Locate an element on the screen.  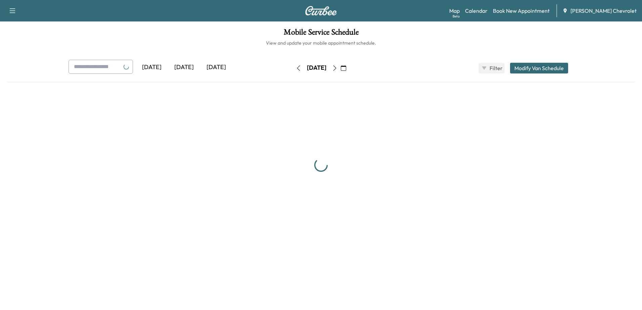
img: Curbee Logo is located at coordinates (321, 11).